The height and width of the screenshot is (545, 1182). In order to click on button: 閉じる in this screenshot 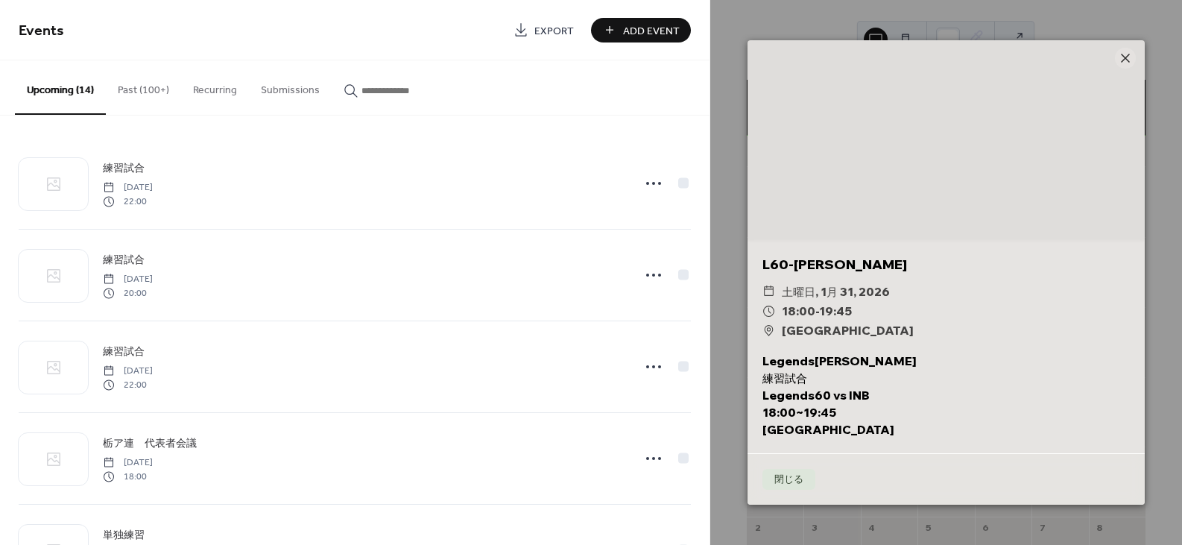, I will do `click(789, 479)`.